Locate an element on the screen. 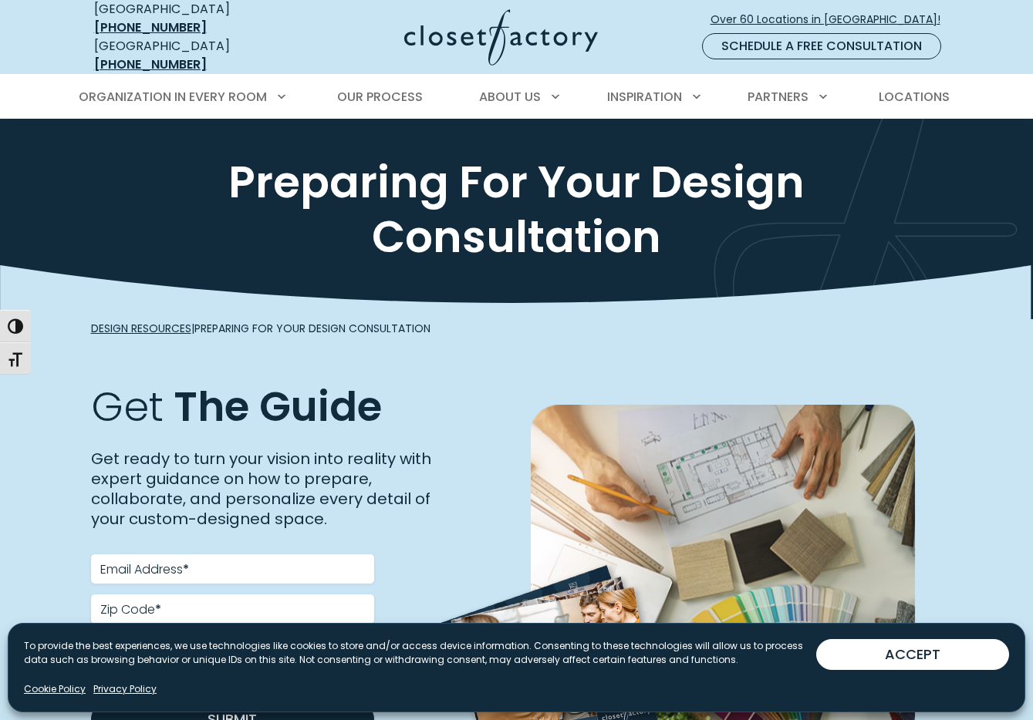 The height and width of the screenshot is (720, 1033). span: Inspiration is located at coordinates (644, 96).